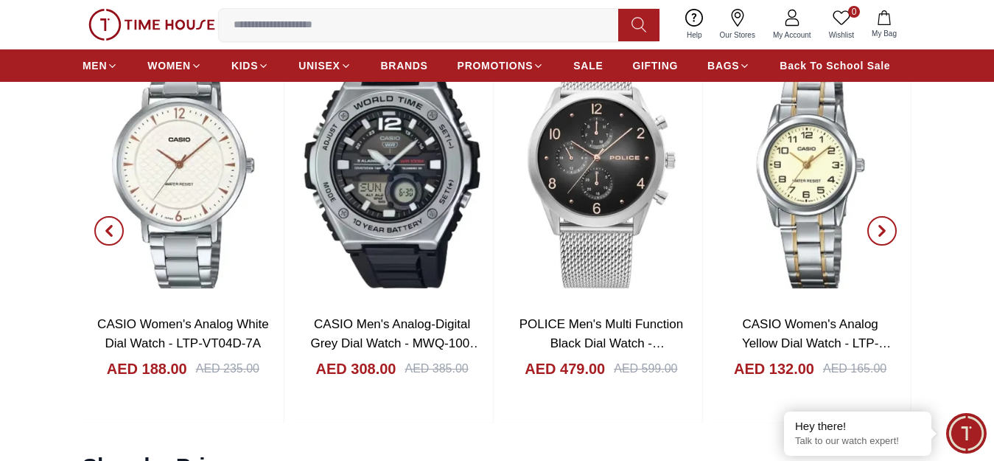 This screenshot has width=994, height=461. Describe the element at coordinates (501, 66) in the screenshot. I see `a: PROMOTIONS` at that location.